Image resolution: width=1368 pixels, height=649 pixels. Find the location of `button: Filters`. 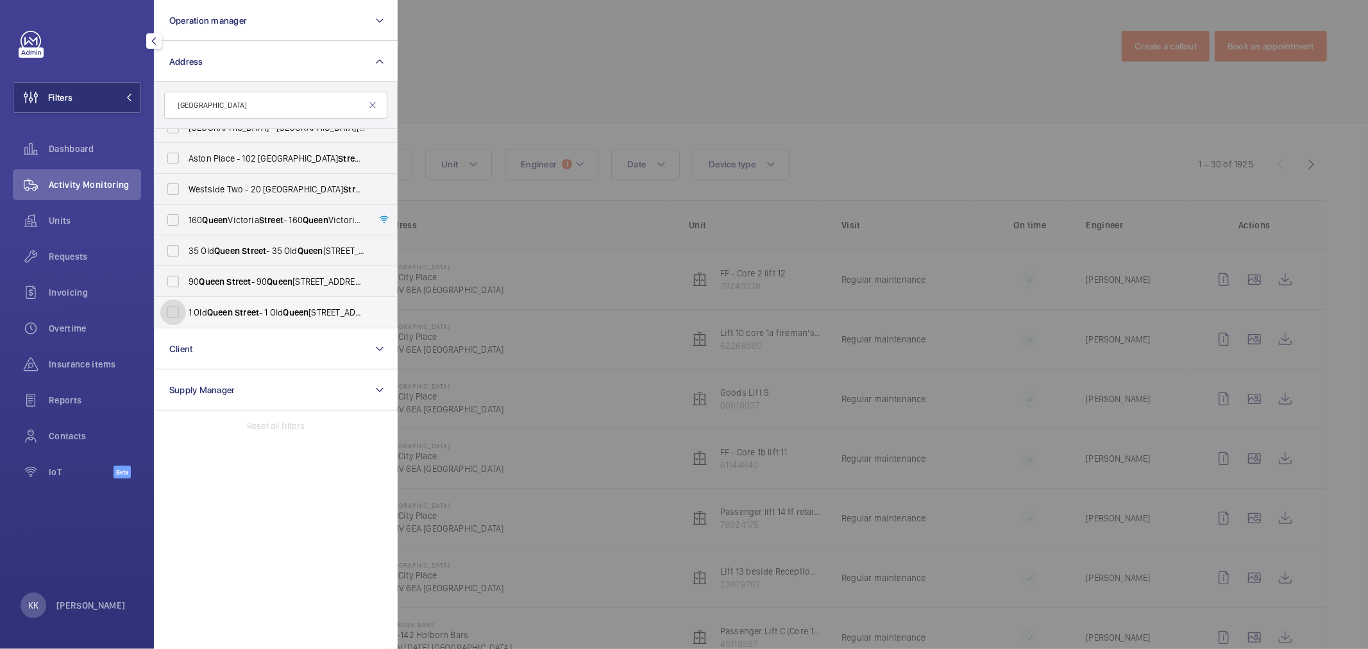

button: Filters is located at coordinates (77, 97).